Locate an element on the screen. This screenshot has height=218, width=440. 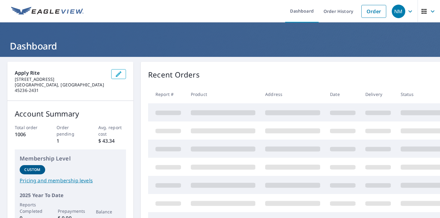
div: NM is located at coordinates (398, 11).